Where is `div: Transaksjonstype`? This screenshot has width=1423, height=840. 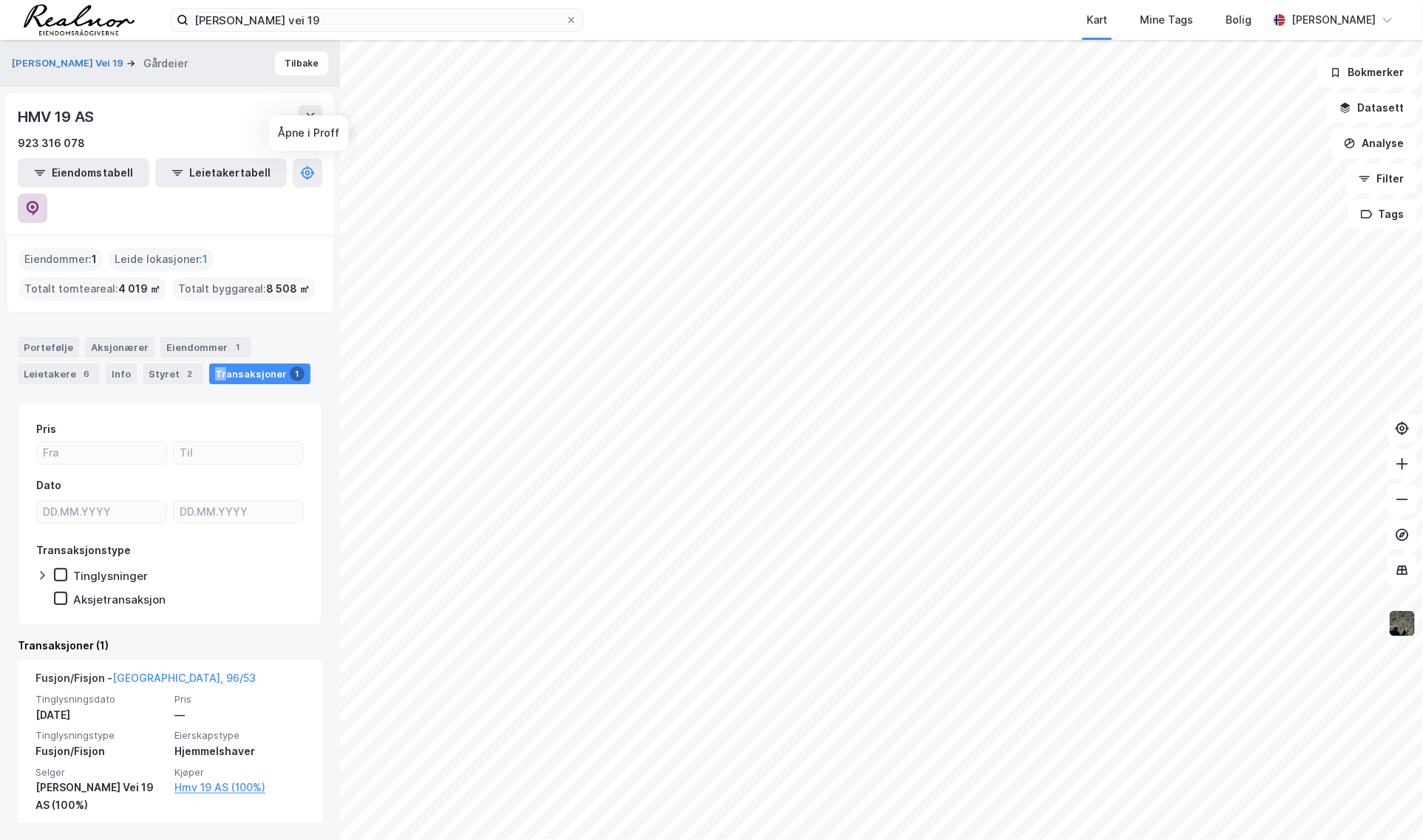 div: Transaksjonstype is located at coordinates (83, 551).